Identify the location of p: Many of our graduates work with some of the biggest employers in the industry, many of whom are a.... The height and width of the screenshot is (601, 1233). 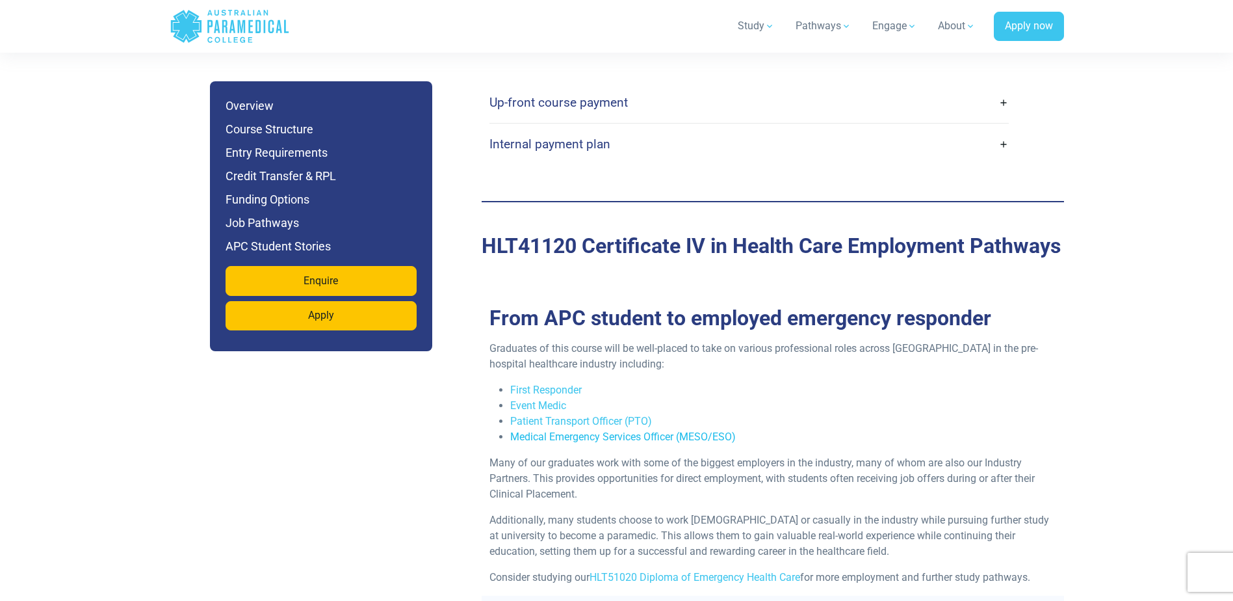
(773, 479).